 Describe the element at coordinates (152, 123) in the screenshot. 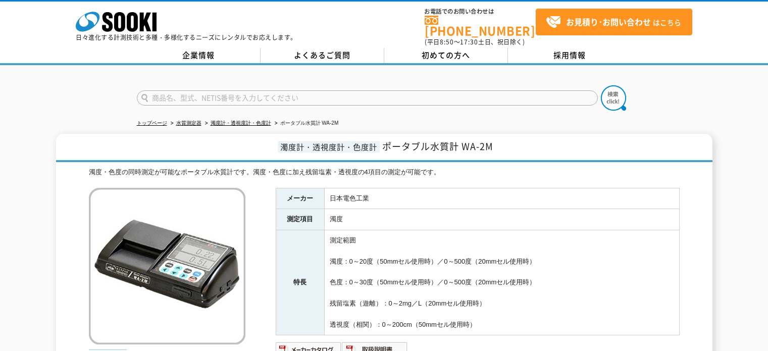

I see `a: トップページ` at that location.